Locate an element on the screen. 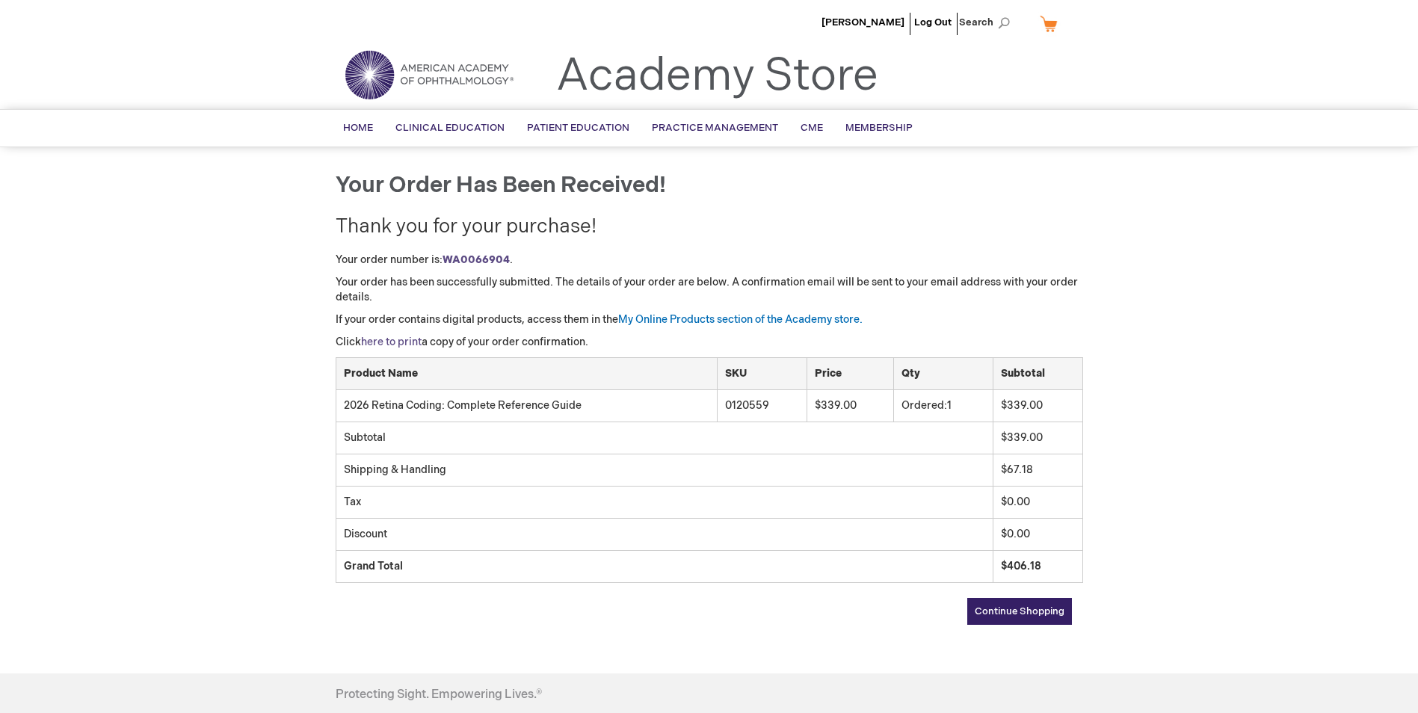  span: Continue Shopping is located at coordinates (1020, 611).